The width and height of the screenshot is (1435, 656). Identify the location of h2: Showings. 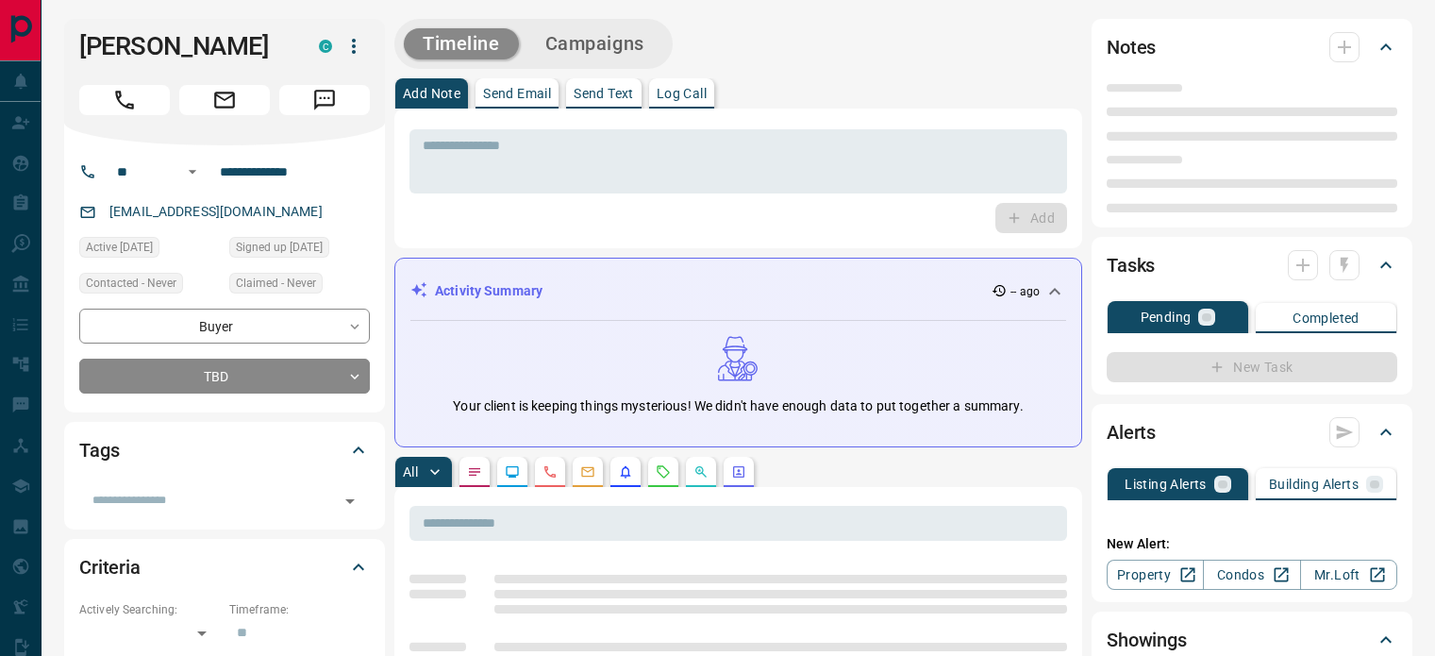
(1147, 640).